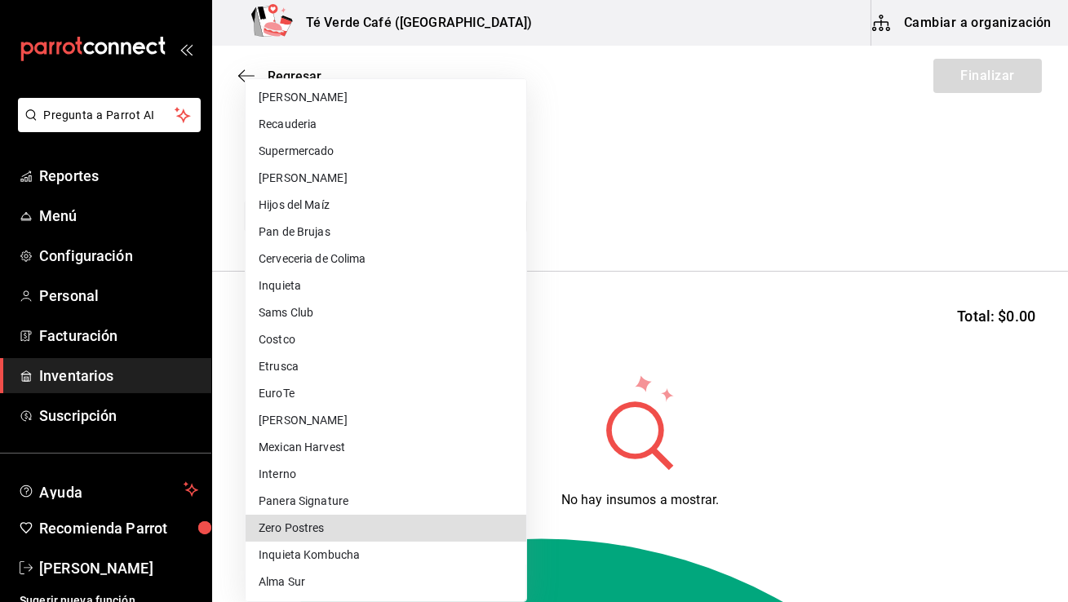  Describe the element at coordinates (386, 313) in the screenshot. I see `li: Sams Club` at that location.